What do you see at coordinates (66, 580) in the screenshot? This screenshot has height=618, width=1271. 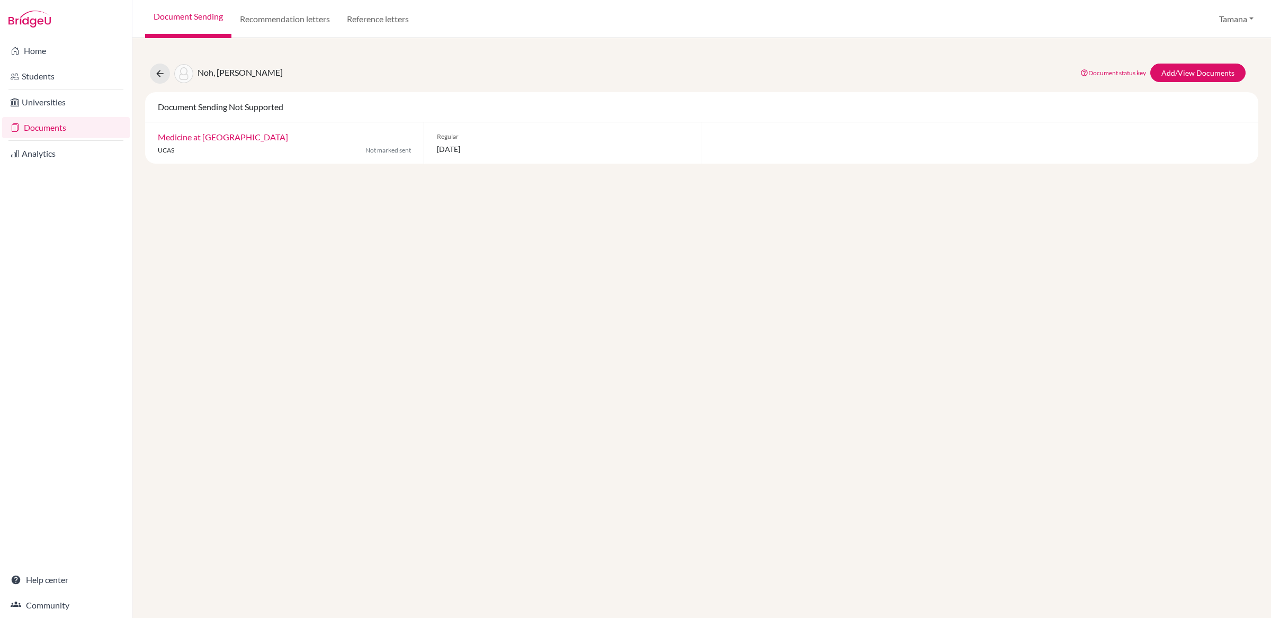 I see `a: Help center` at bounding box center [66, 580].